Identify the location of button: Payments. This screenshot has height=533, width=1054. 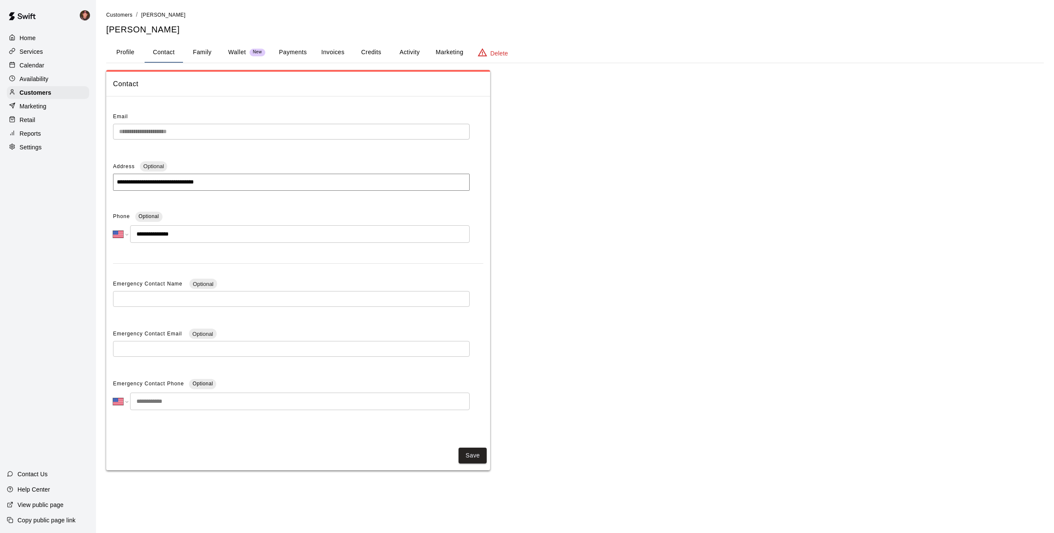
(293, 52).